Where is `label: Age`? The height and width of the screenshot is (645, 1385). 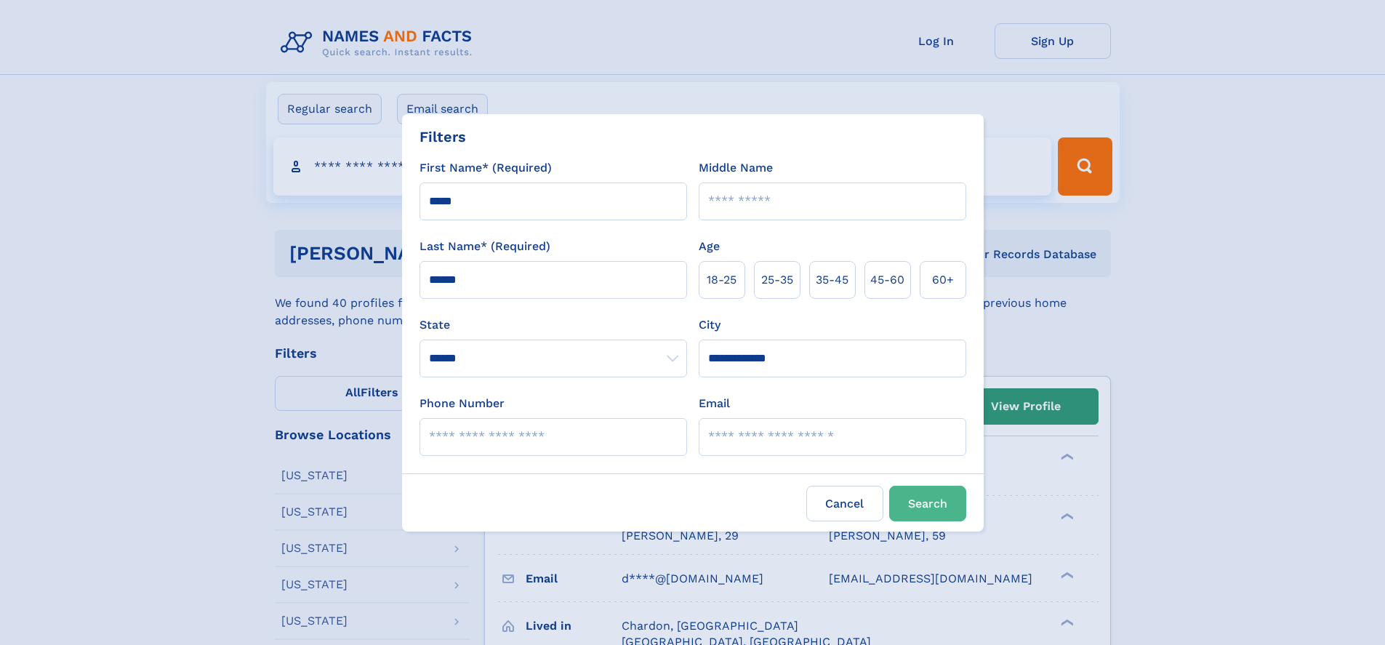 label: Age is located at coordinates (709, 246).